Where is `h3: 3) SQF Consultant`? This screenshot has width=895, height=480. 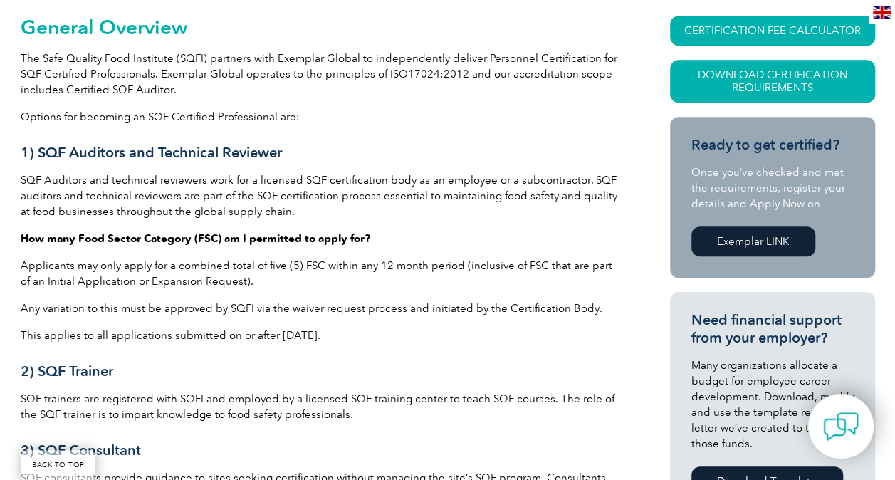
h3: 3) SQF Consultant is located at coordinates (320, 450).